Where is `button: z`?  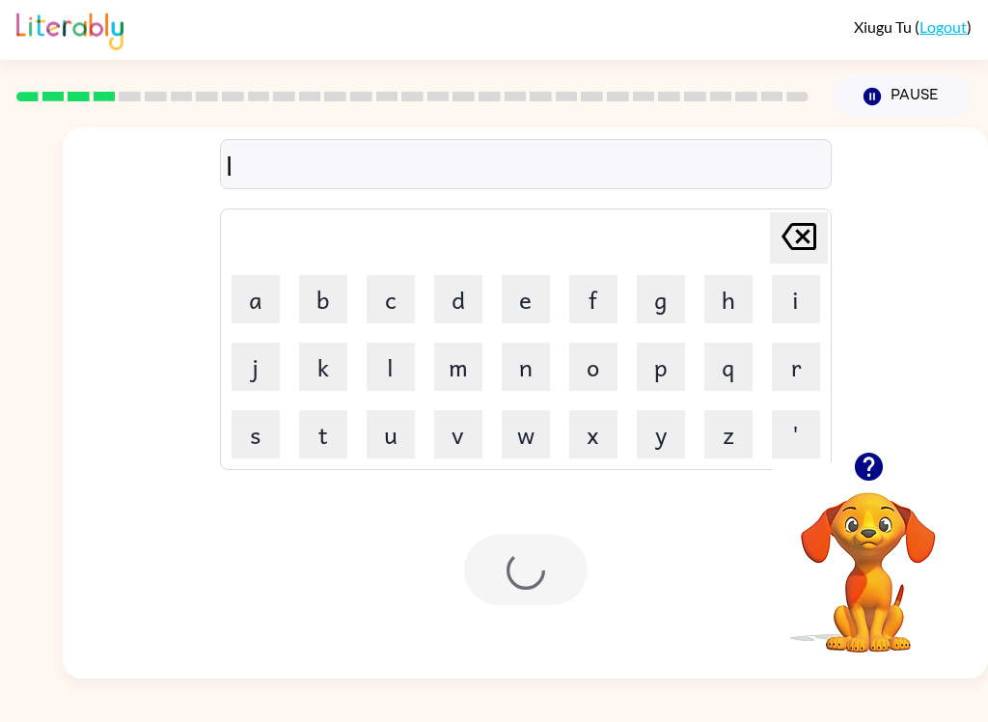
button: z is located at coordinates (728, 434).